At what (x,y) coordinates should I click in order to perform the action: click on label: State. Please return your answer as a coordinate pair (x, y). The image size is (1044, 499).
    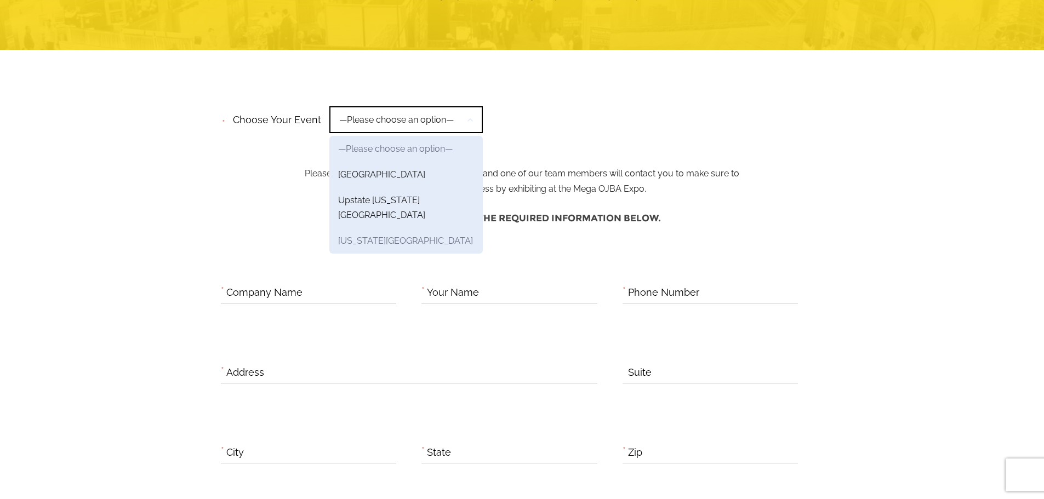
    Looking at the image, I should click on (439, 453).